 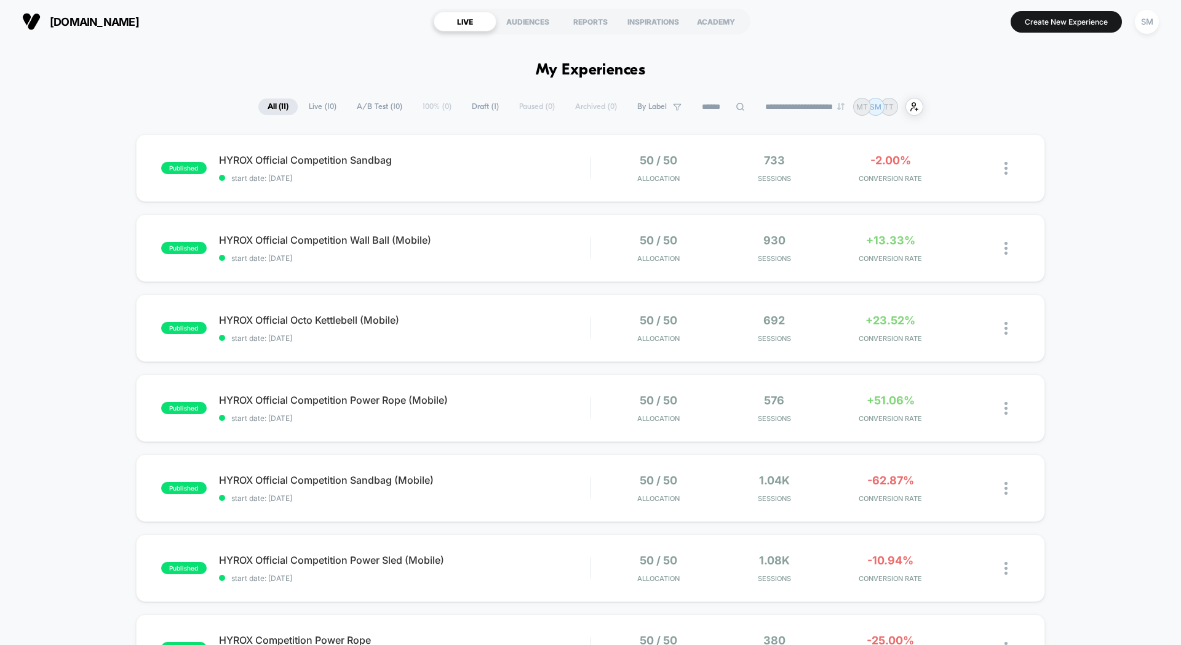 I want to click on span: HYROX Official Competition Sandbag, so click(x=404, y=160).